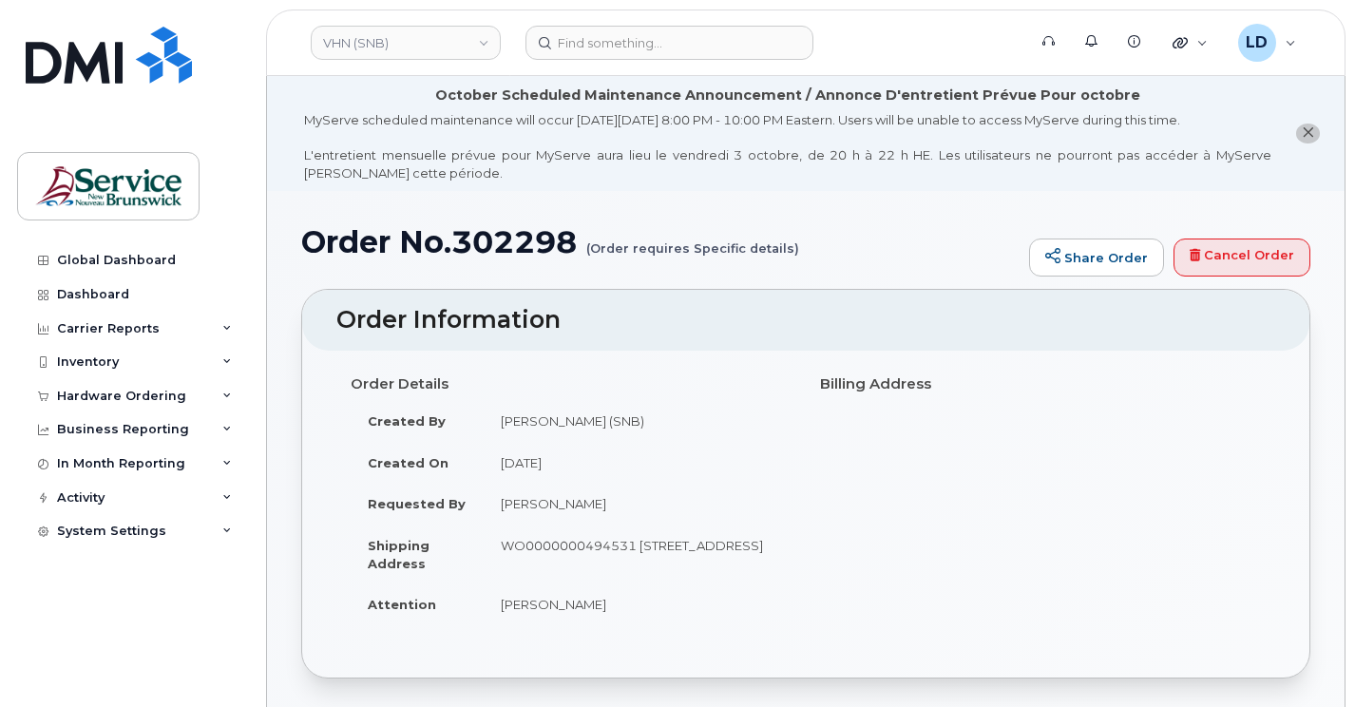  I want to click on strong: Shipping Address, so click(398, 554).